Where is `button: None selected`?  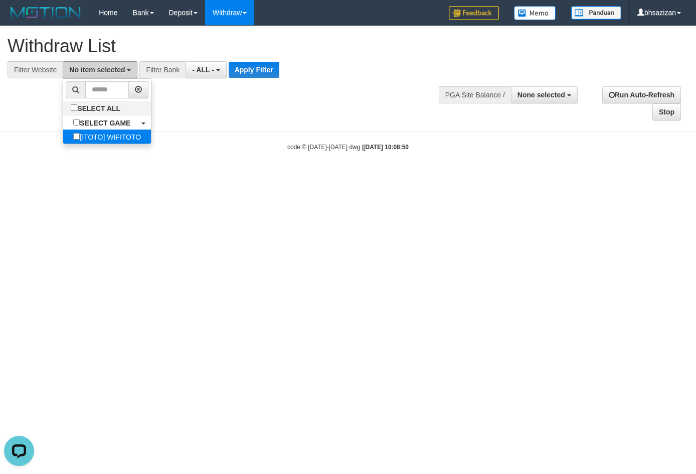 button: None selected is located at coordinates (544, 95).